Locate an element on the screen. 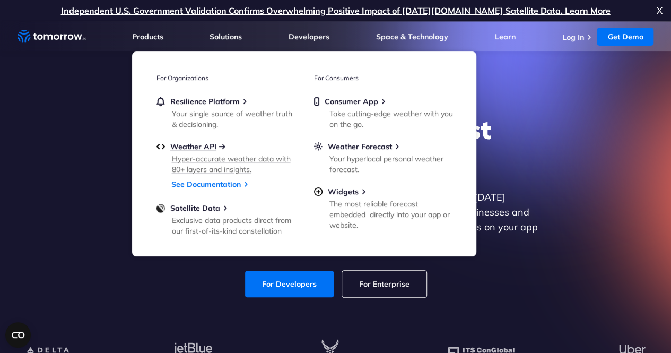 The width and height of the screenshot is (671, 353). button: Open CMP widget is located at coordinates (18, 335).